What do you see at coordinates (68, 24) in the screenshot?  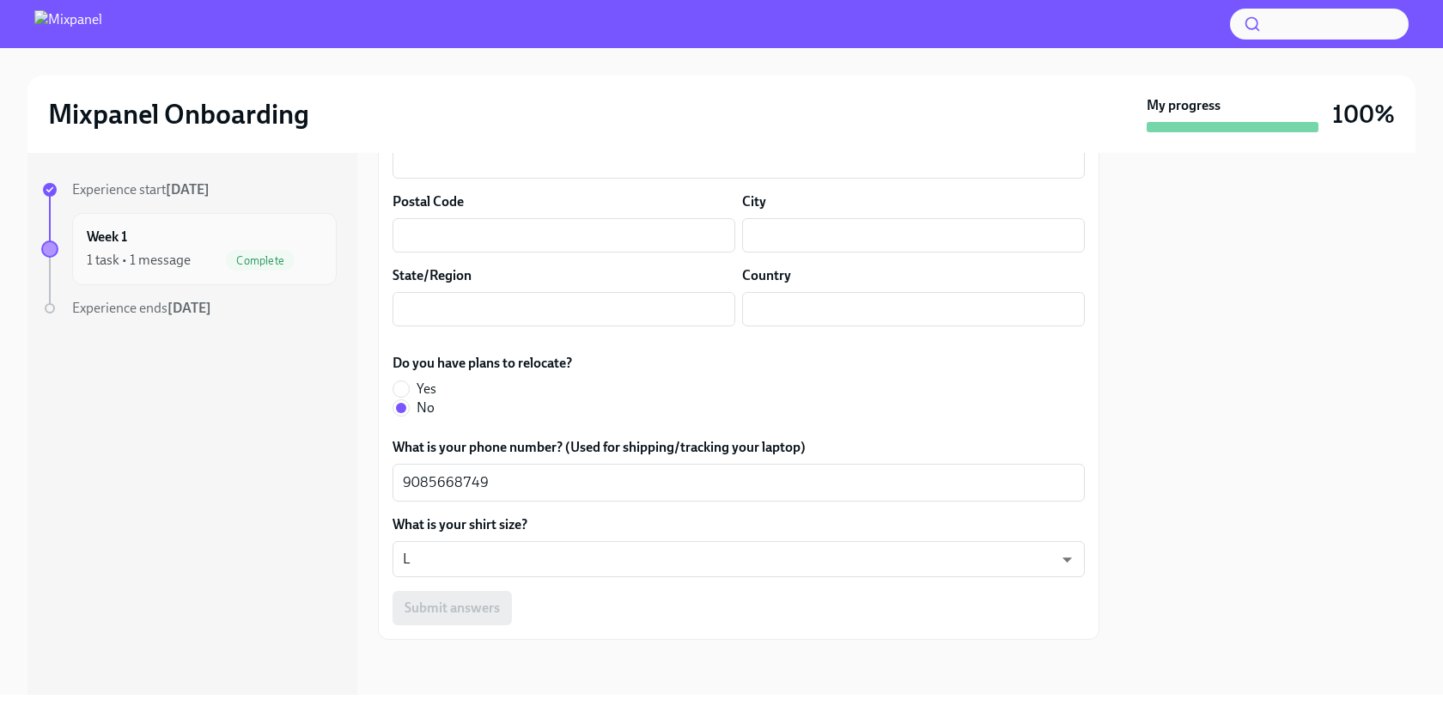 I see `img: Mixpanel` at bounding box center [68, 24].